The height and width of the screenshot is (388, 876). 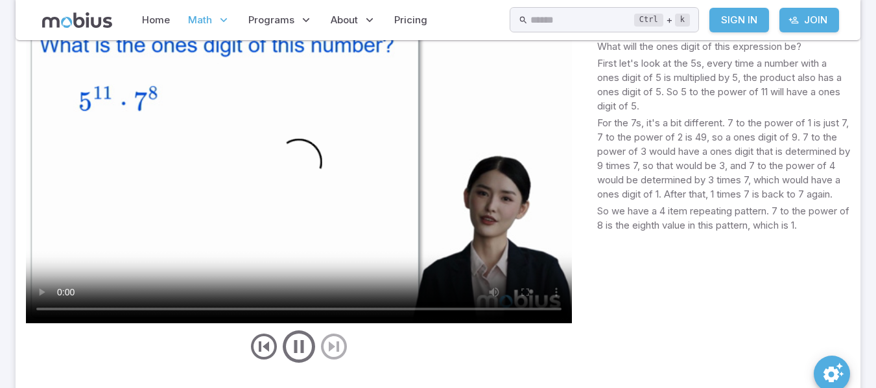 What do you see at coordinates (271, 20) in the screenshot?
I see `span: Programs` at bounding box center [271, 20].